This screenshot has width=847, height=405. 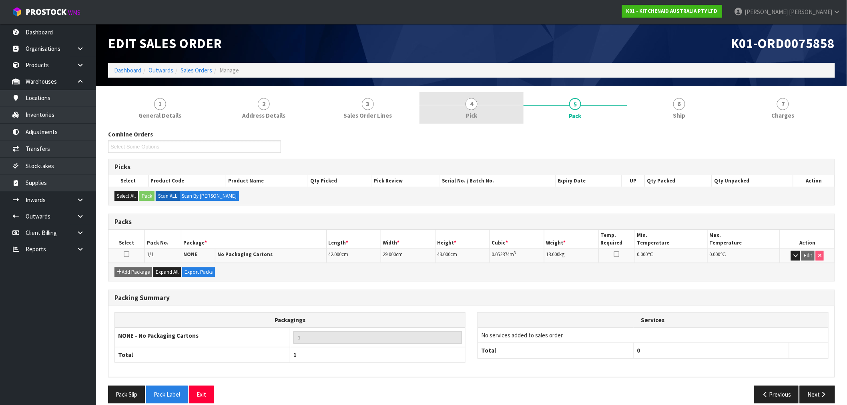 I want to click on th: Cubic, so click(x=517, y=239).